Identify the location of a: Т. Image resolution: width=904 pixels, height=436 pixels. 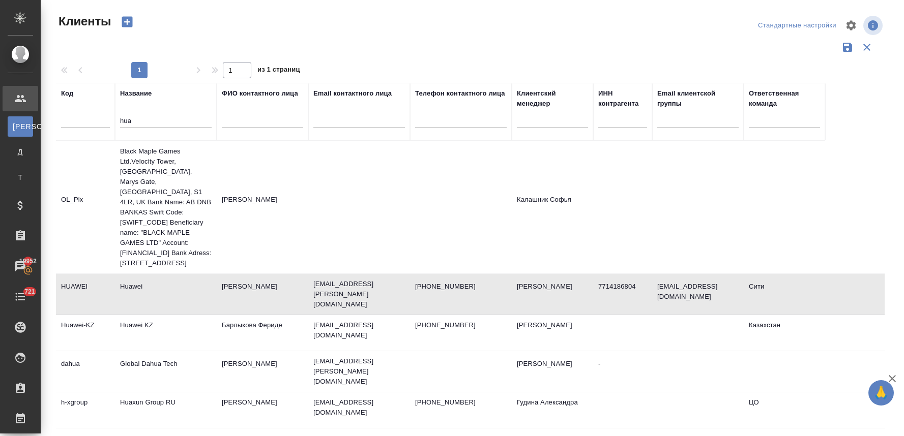
(20, 177).